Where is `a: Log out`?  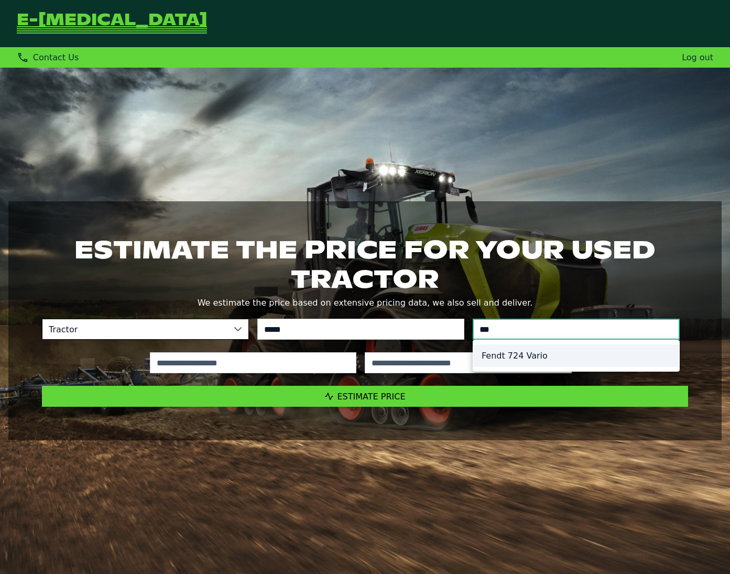 a: Log out is located at coordinates (698, 57).